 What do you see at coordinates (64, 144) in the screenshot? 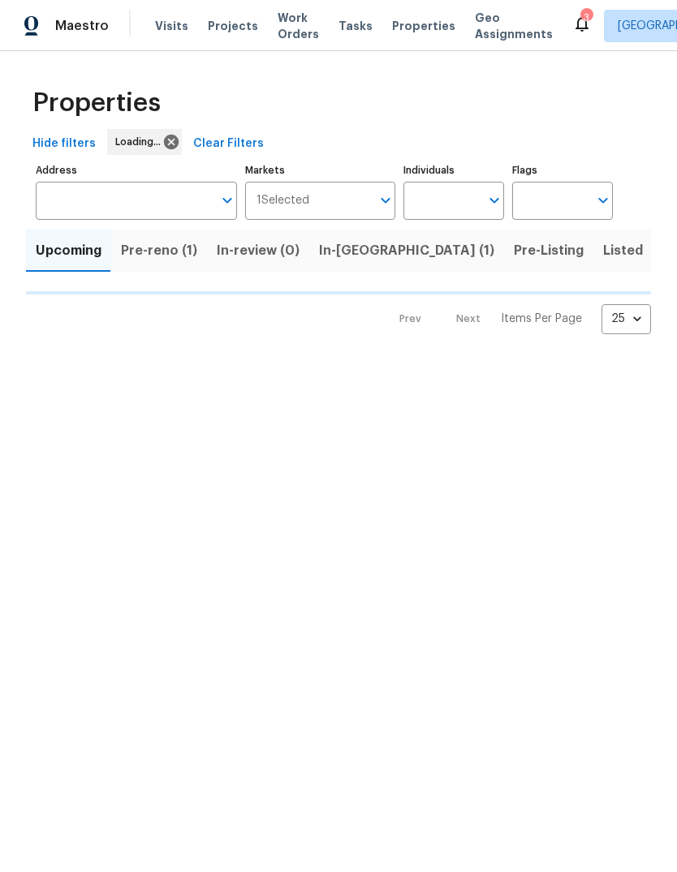
I see `button: Hide filters` at bounding box center [64, 144].